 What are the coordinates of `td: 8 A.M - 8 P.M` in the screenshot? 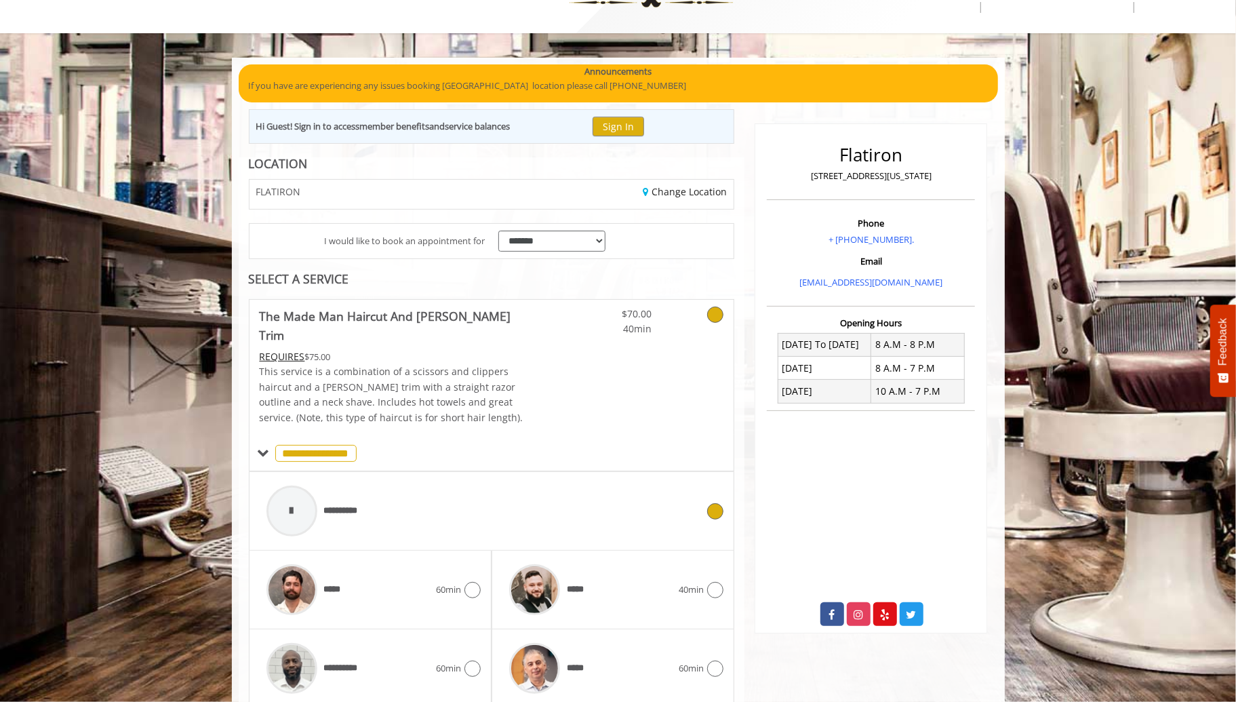 It's located at (918, 344).